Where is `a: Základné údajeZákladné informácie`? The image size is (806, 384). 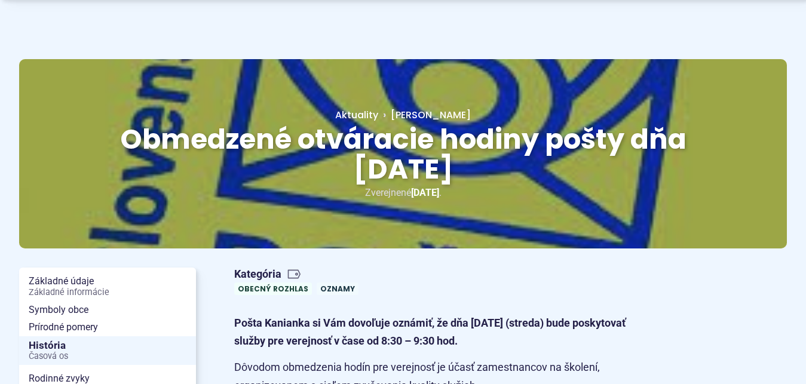
a: Základné údajeZákladné informácie is located at coordinates (108, 286).